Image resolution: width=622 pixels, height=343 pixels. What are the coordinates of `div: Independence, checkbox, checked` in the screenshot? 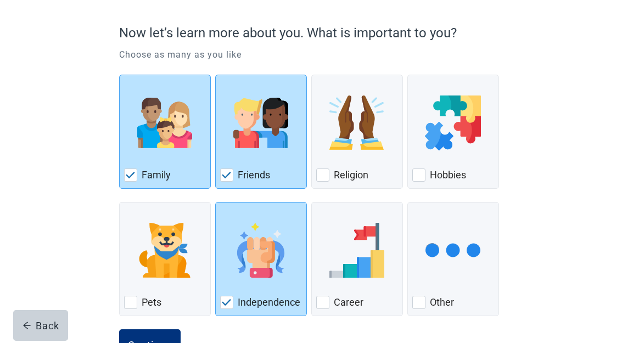 It's located at (261, 259).